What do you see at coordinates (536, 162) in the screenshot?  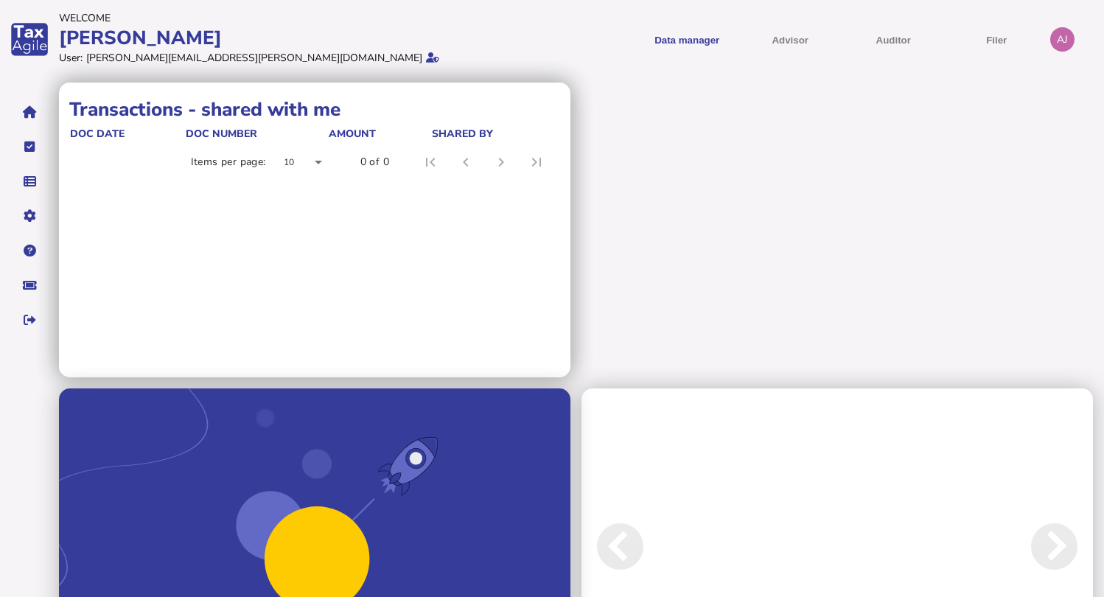 I see `button: Last page` at bounding box center [536, 162].